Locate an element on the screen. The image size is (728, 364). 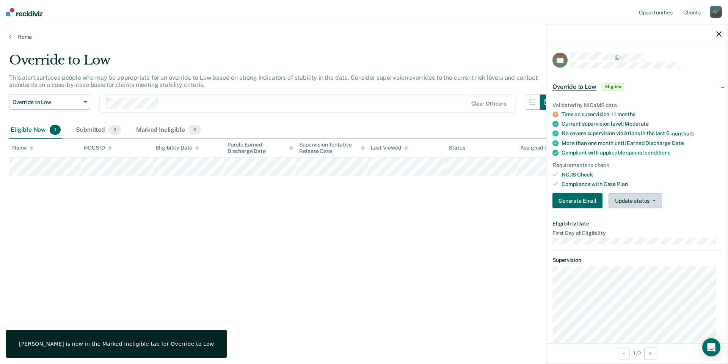
div: Marked Ineligible is located at coordinates (168, 130).